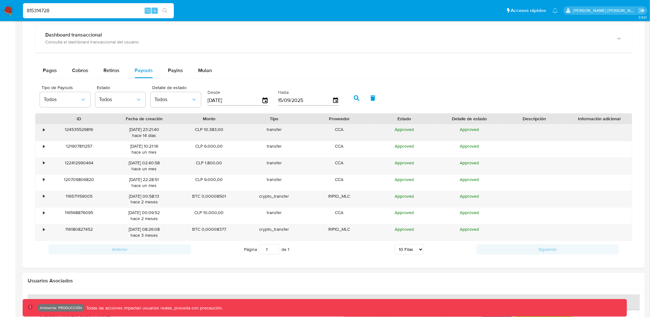  What do you see at coordinates (642, 10) in the screenshot?
I see `a: Salir` at bounding box center [642, 10].